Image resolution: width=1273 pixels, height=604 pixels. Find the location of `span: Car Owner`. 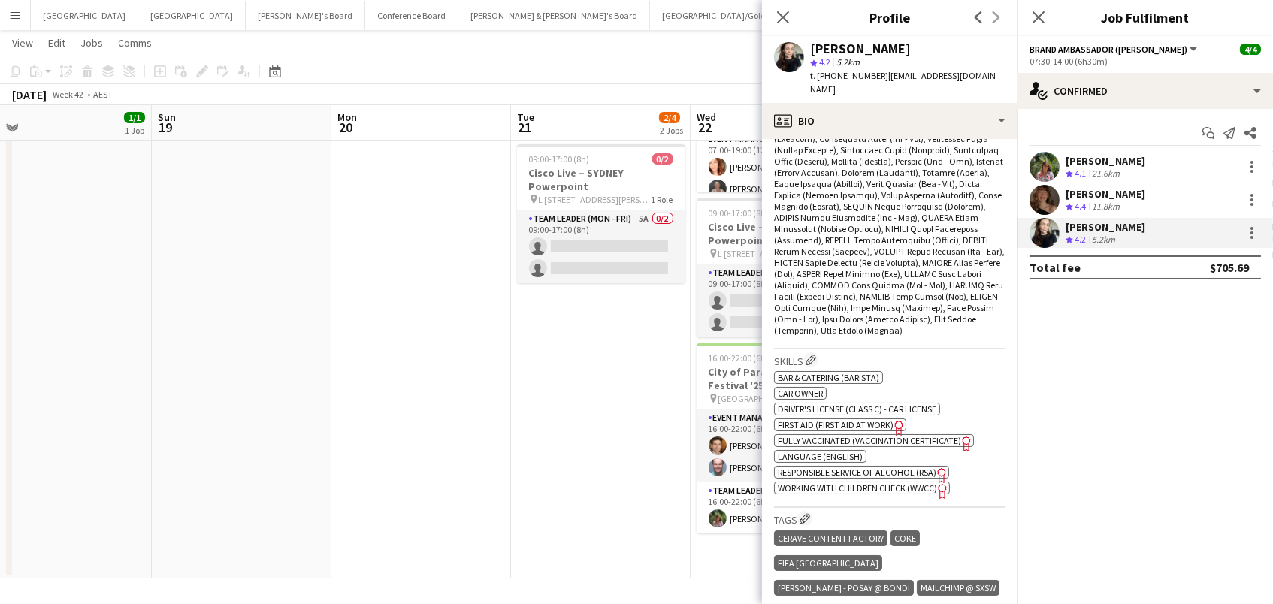

span: Car Owner is located at coordinates (800, 393).